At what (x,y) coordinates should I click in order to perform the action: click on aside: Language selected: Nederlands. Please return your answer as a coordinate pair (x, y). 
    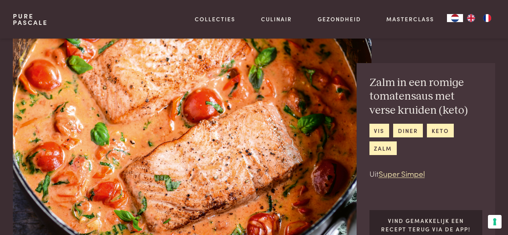
    Looking at the image, I should click on (471, 18).